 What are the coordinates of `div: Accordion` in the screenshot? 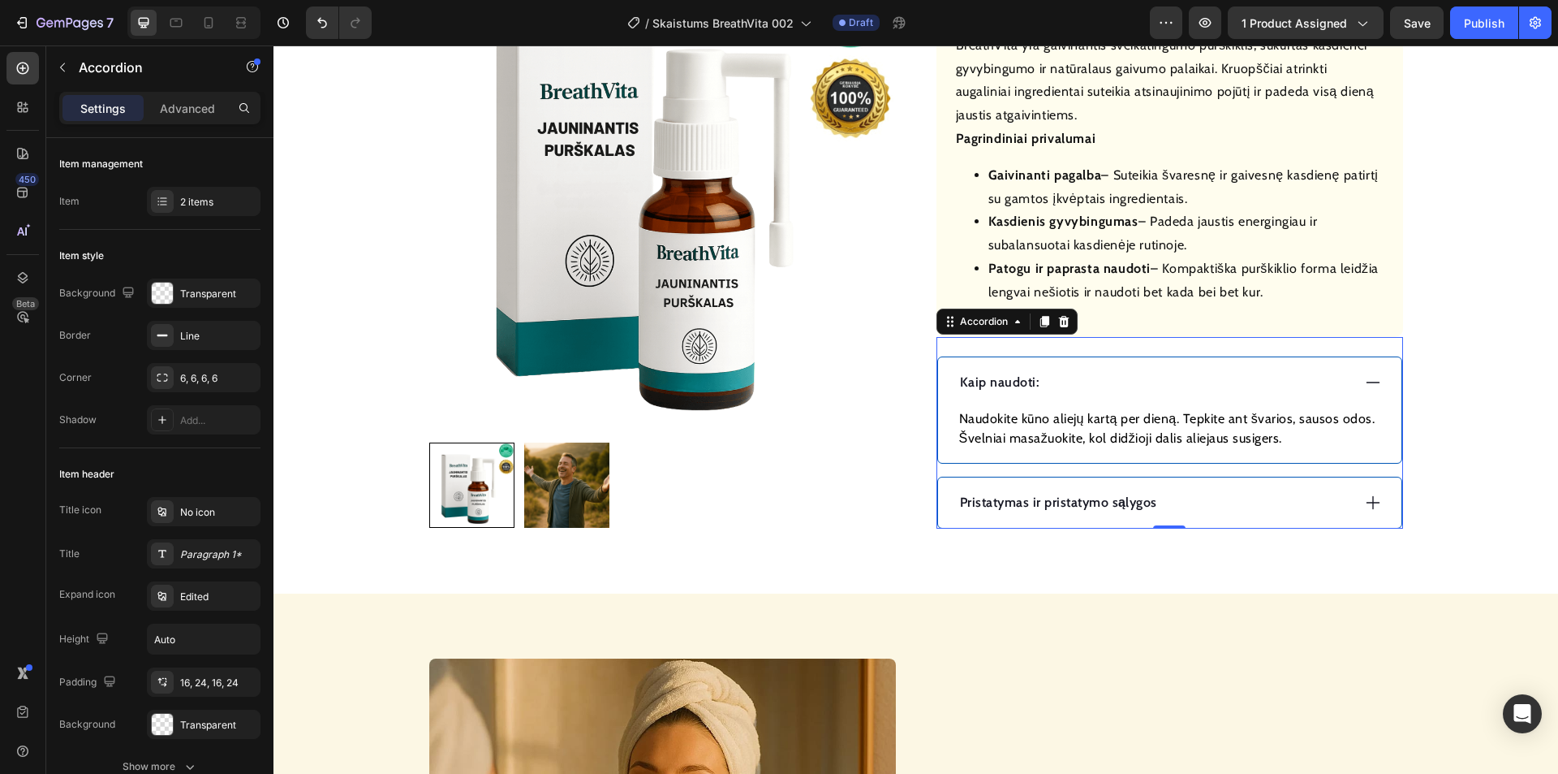 It's located at (710, 276).